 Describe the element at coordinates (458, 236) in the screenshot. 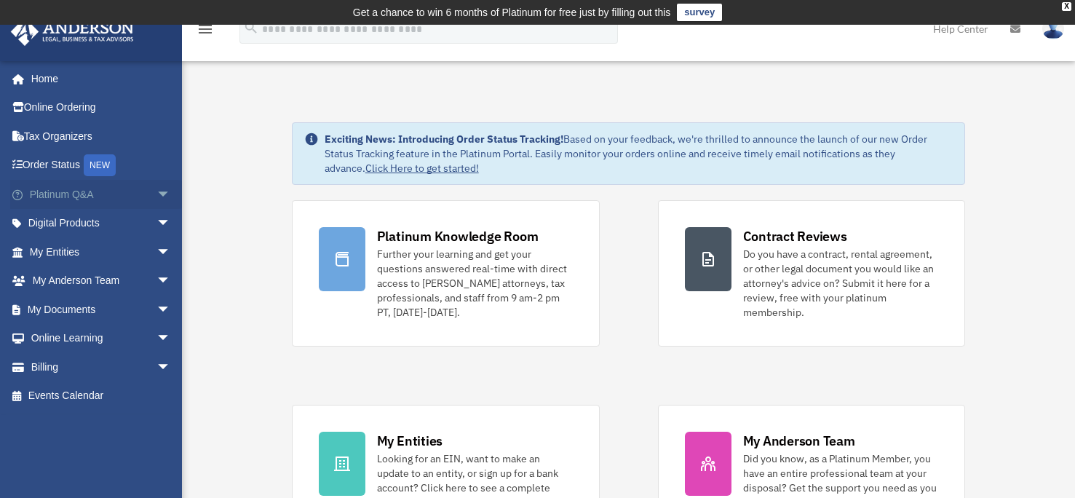

I see `div: Platinum Knowledge Room` at that location.